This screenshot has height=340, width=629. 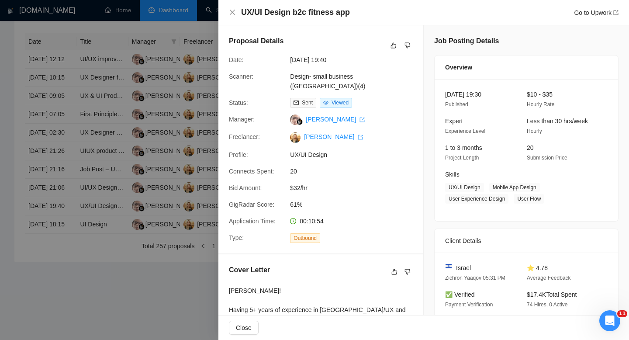 What do you see at coordinates (540, 104) in the screenshot?
I see `span: Hourly Rate` at bounding box center [540, 104].